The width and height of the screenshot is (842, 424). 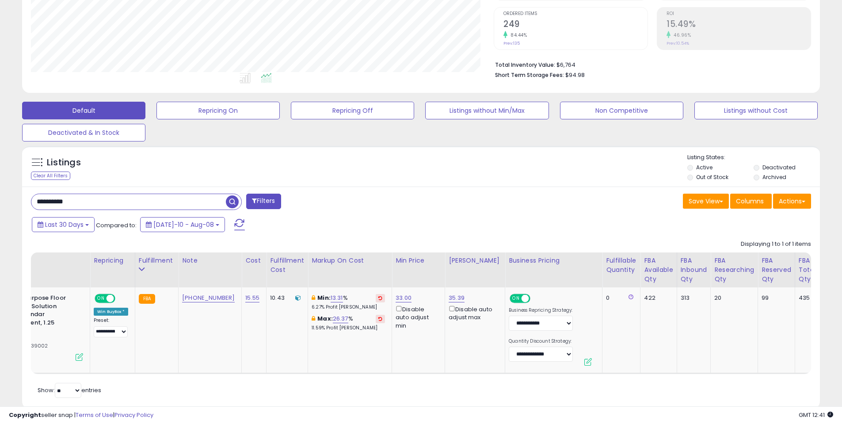 What do you see at coordinates (738, 14) in the screenshot?
I see `span: ROI` at bounding box center [738, 14].